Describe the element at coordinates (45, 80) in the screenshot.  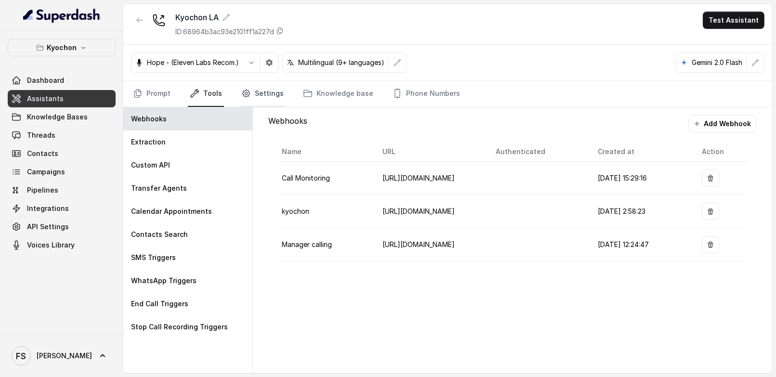
I see `span: Dashboard` at that location.